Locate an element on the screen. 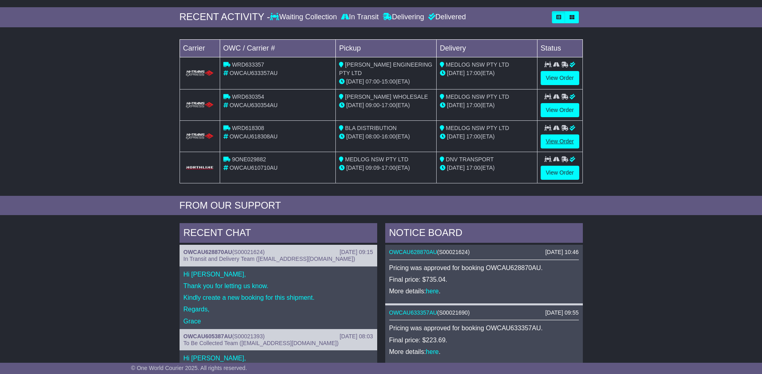 The height and width of the screenshot is (374, 762). a: OWCAU633357AU is located at coordinates (413, 313).